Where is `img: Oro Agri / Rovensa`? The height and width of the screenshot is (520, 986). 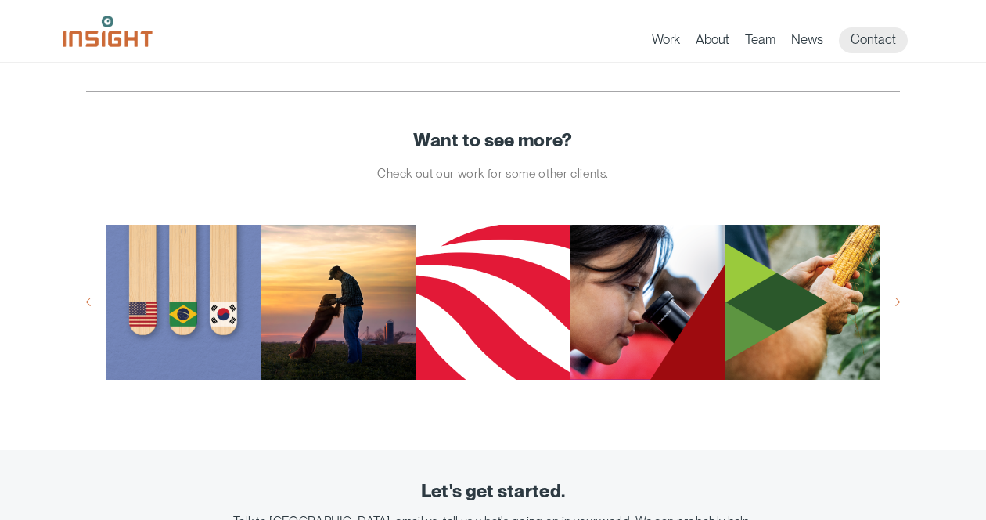 img: Oro Agri / Rovensa is located at coordinates (338, 302).